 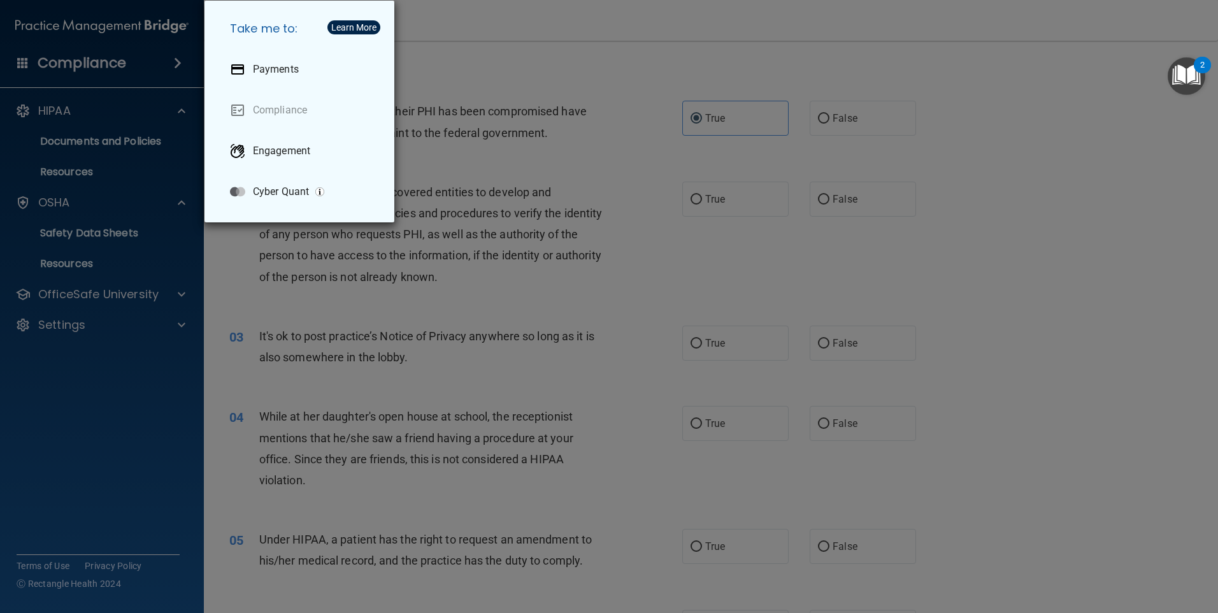 What do you see at coordinates (282, 151) in the screenshot?
I see `p: Engagement` at bounding box center [282, 151].